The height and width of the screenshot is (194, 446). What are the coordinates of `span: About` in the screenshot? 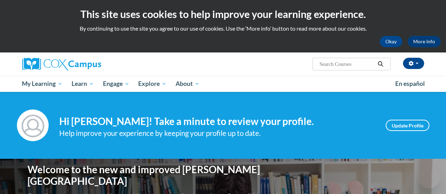 It's located at (187, 84).